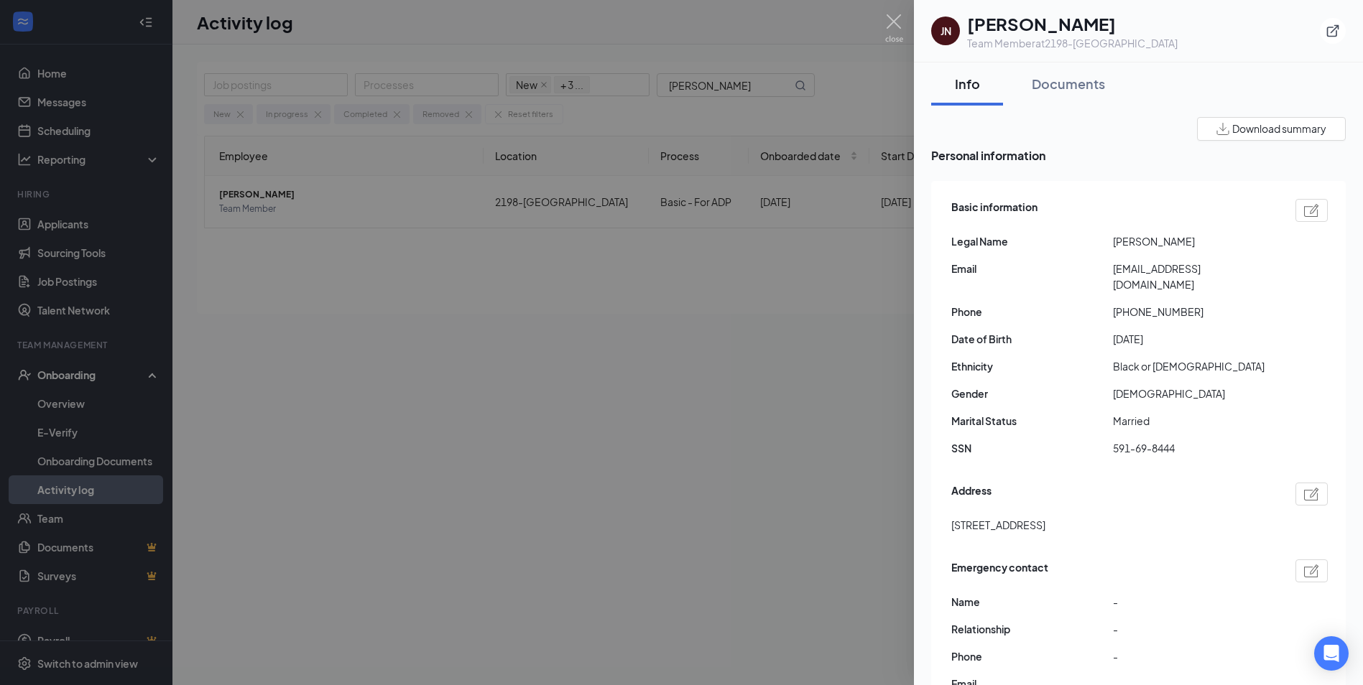  I want to click on button: ExternalLink, so click(1332, 31).